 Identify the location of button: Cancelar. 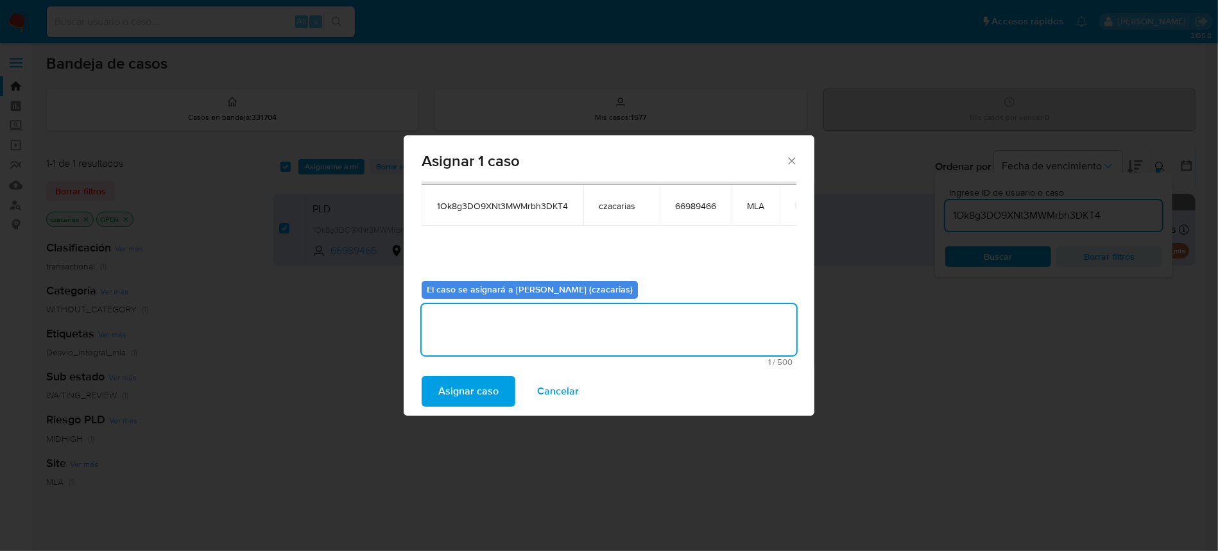
(558, 391).